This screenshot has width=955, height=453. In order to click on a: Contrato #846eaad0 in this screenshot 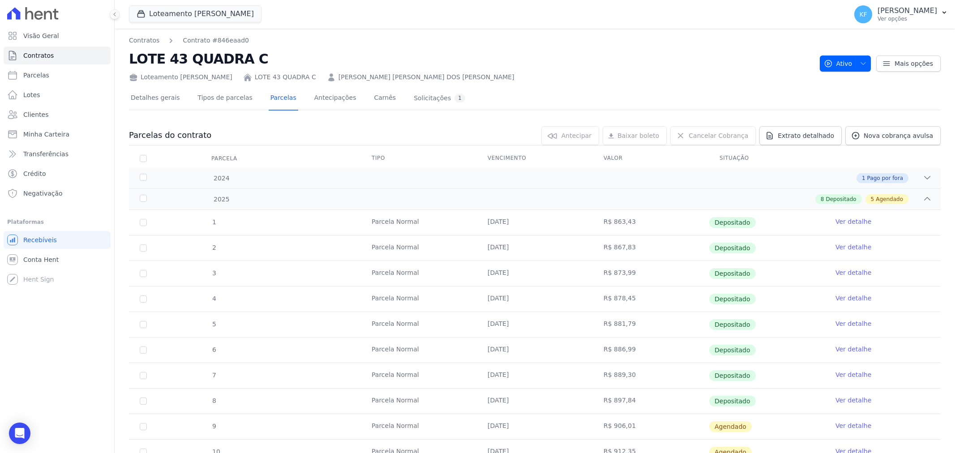, I will do `click(216, 40)`.